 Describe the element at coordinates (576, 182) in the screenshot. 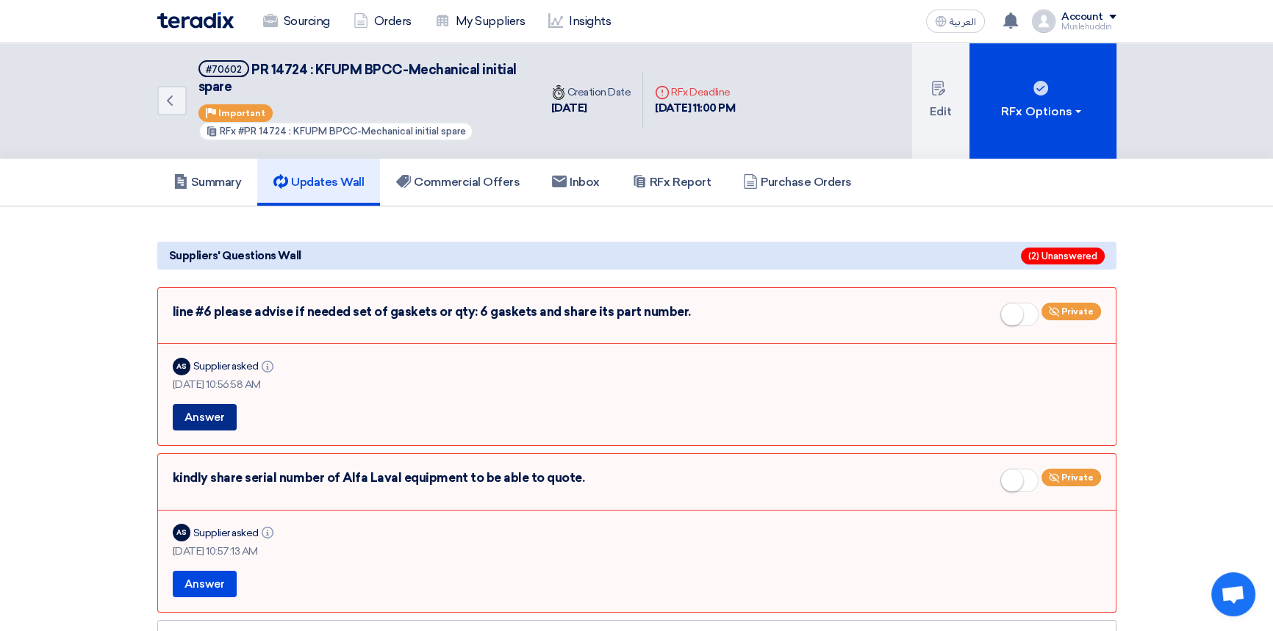

I see `a: Inbox` at that location.